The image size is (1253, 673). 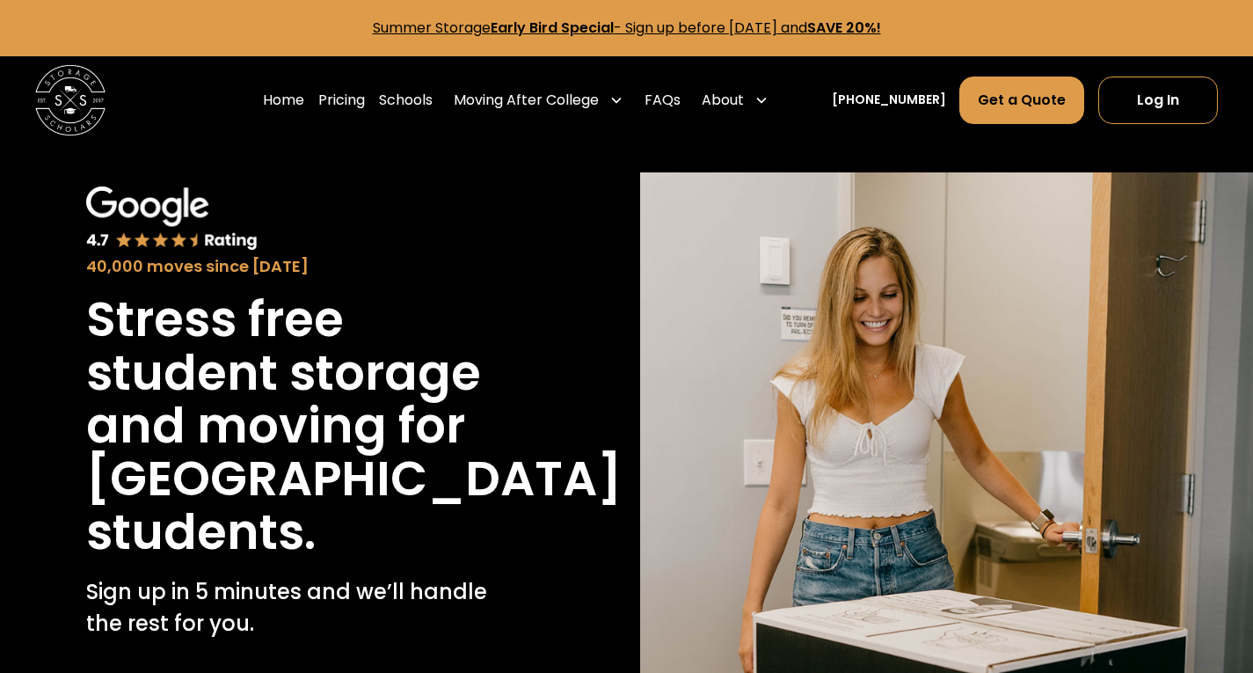 What do you see at coordinates (1022, 100) in the screenshot?
I see `a: Get a Quote` at bounding box center [1022, 100].